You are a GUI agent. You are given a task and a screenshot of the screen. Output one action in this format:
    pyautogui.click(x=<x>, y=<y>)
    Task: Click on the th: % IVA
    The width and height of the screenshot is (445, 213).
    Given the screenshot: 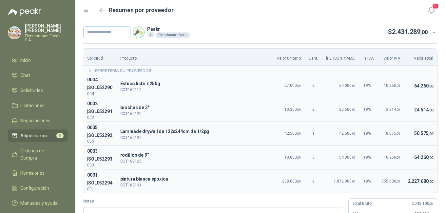 What is the action you would take?
    pyautogui.click(x=368, y=57)
    